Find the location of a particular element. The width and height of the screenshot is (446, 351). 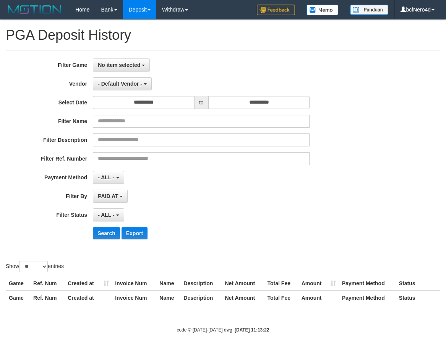

img: MOTION_logo.png is located at coordinates (35, 10).